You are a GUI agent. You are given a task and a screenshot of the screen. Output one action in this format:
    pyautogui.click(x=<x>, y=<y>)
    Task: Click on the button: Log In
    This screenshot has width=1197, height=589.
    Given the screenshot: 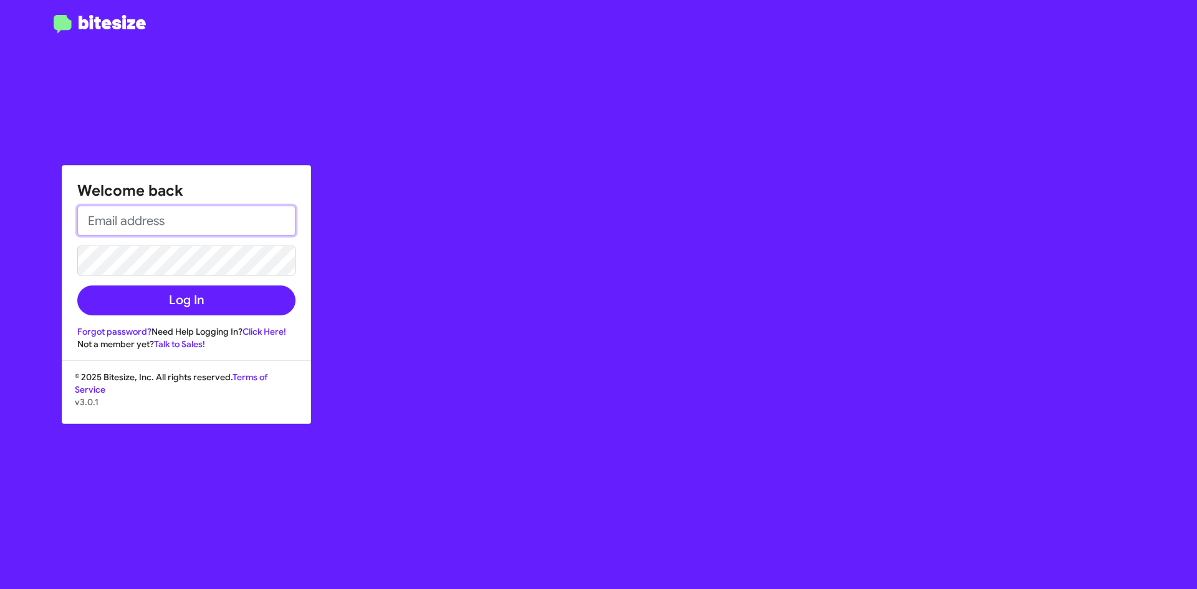 What is the action you would take?
    pyautogui.click(x=186, y=300)
    